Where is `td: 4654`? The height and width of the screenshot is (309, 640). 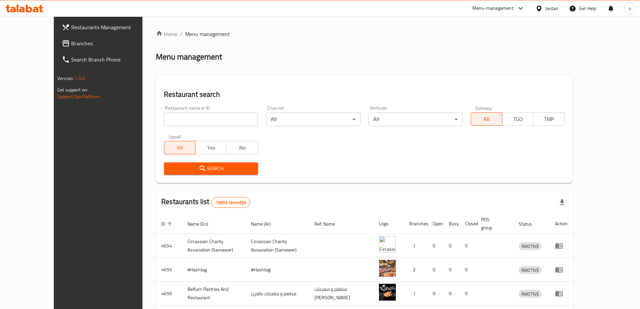
td: 4654 is located at coordinates (169, 246).